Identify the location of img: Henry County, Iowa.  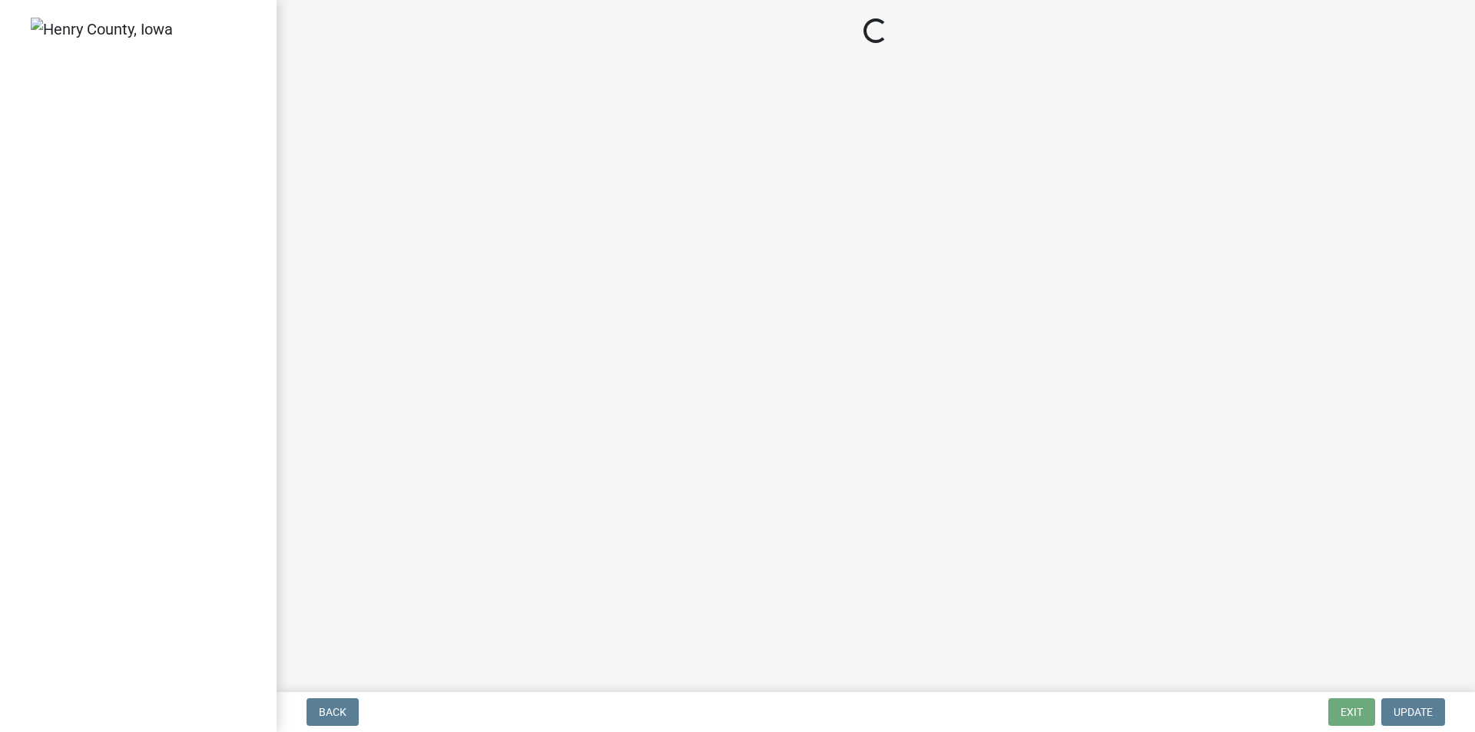
(101, 29).